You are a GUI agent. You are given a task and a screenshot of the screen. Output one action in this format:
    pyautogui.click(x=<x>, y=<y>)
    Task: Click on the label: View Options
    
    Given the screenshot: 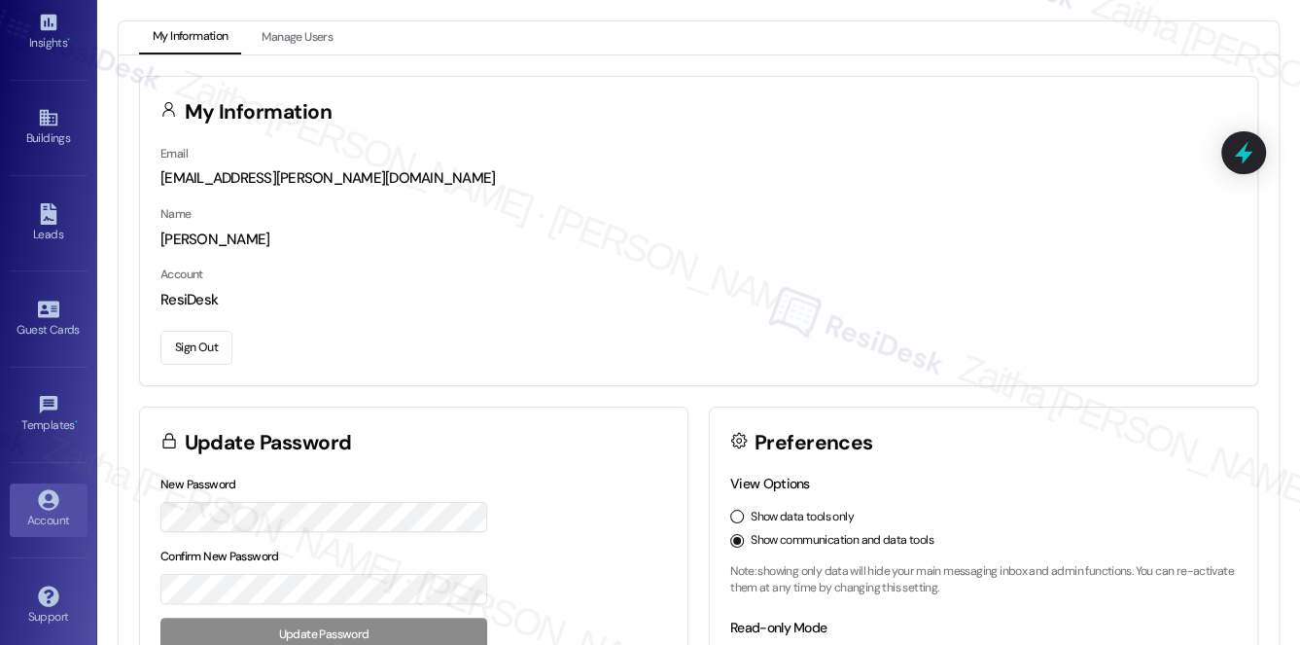 What is the action you would take?
    pyautogui.click(x=770, y=483)
    